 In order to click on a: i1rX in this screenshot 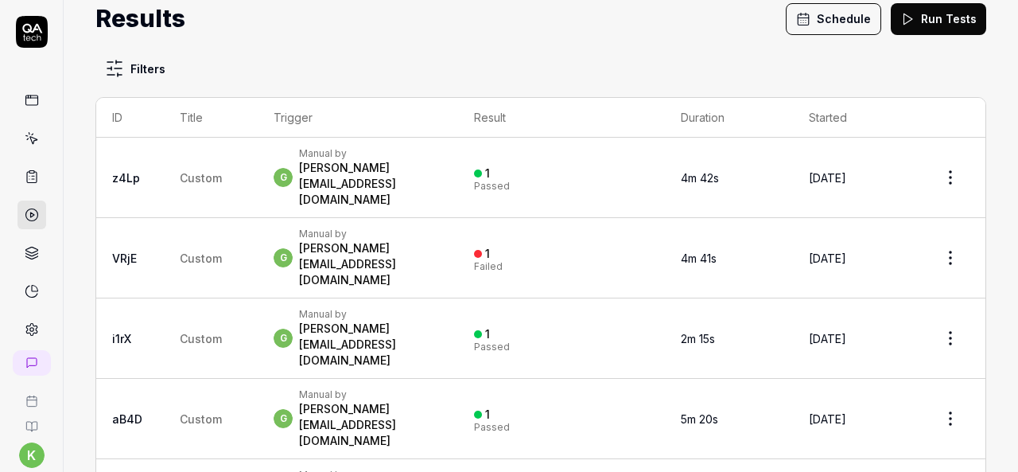, I will do `click(122, 338)`.